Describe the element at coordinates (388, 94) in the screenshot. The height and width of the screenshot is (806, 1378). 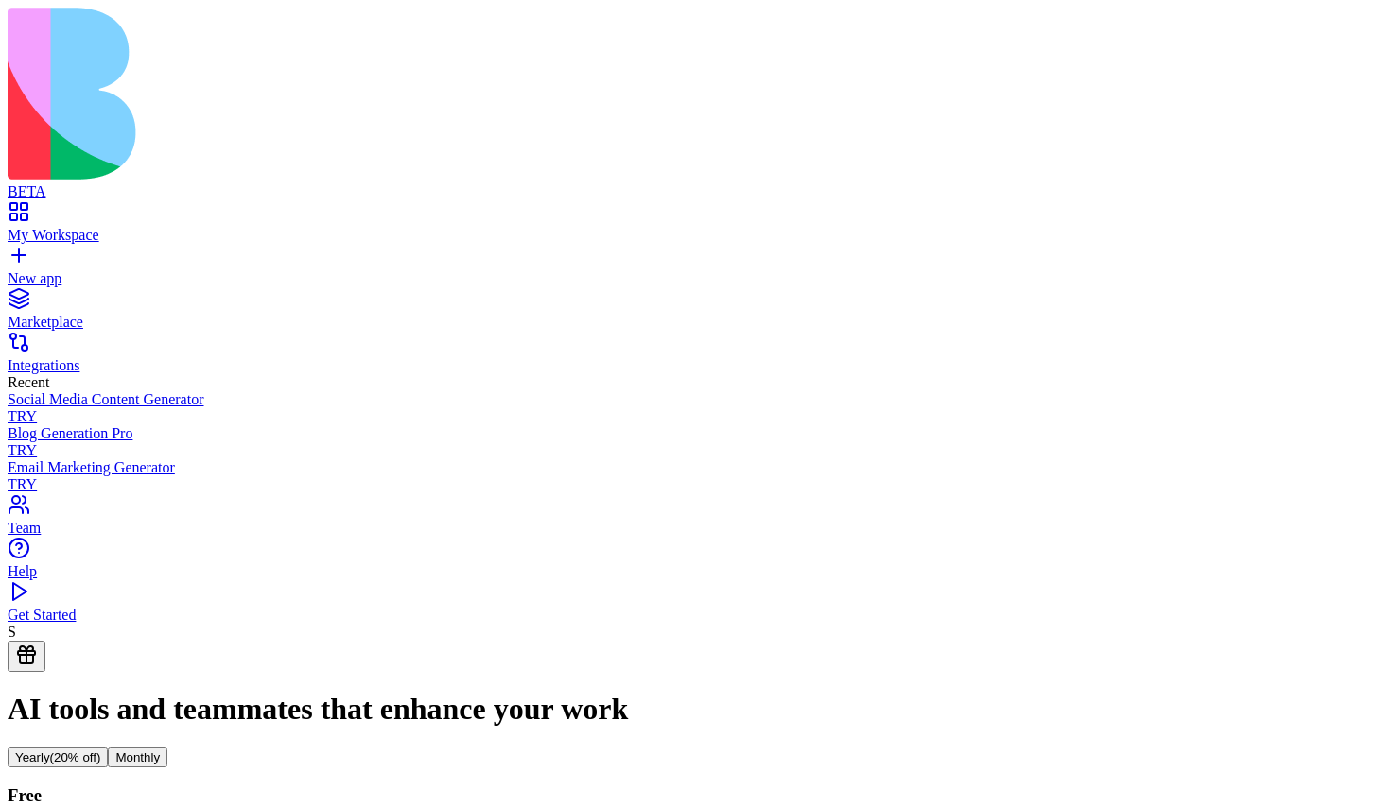
I see `img: logo` at that location.